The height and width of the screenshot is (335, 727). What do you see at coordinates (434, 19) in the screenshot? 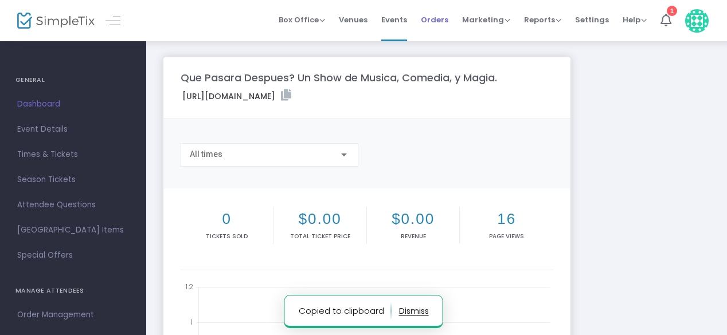
I see `span: Orders` at bounding box center [434, 19].